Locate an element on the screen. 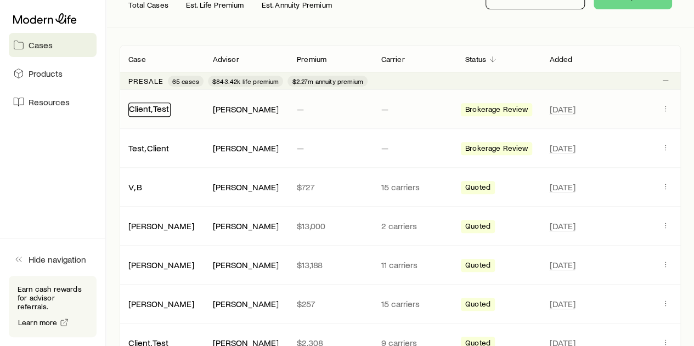  p: $13,000 is located at coordinates (330, 226).